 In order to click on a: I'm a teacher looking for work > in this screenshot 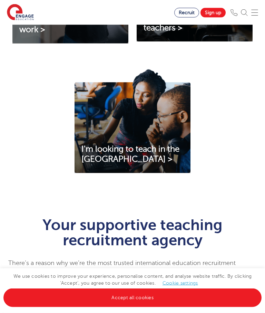, I will do `click(70, 25)`.